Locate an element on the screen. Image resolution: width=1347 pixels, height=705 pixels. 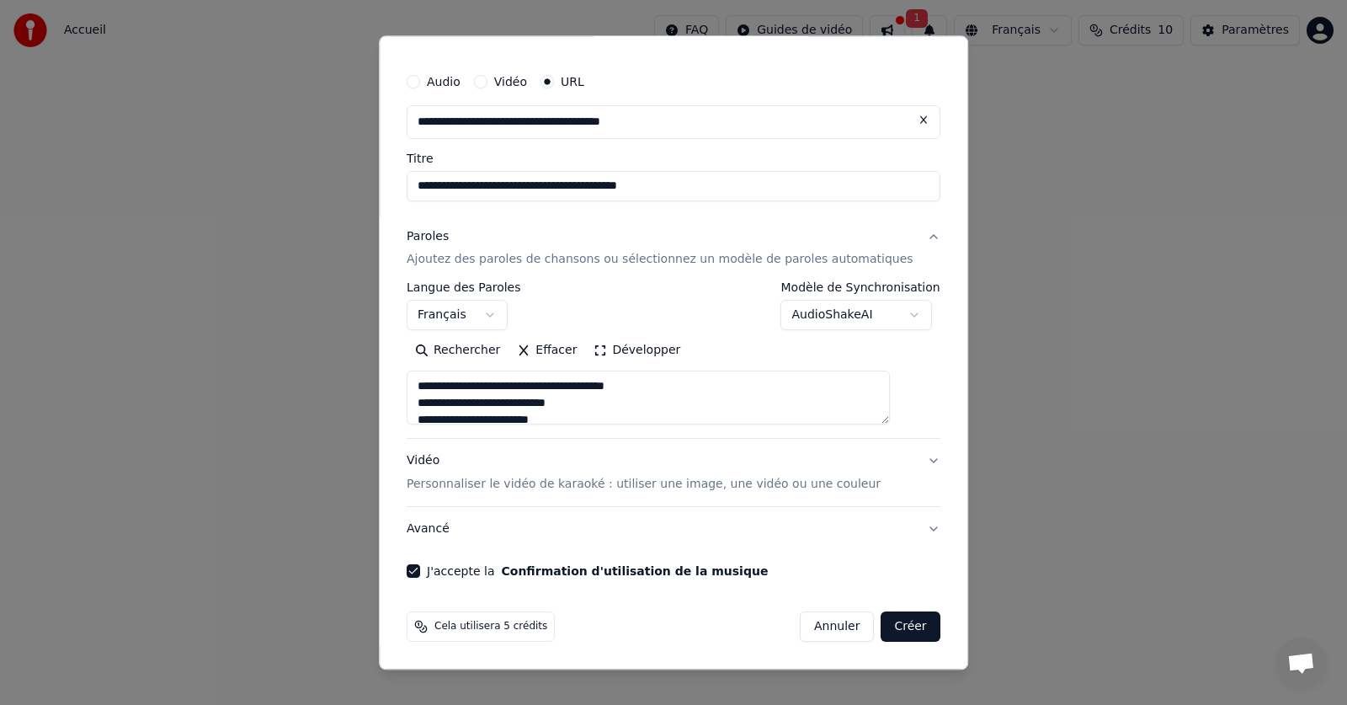
button: Annuler is located at coordinates (837, 627).